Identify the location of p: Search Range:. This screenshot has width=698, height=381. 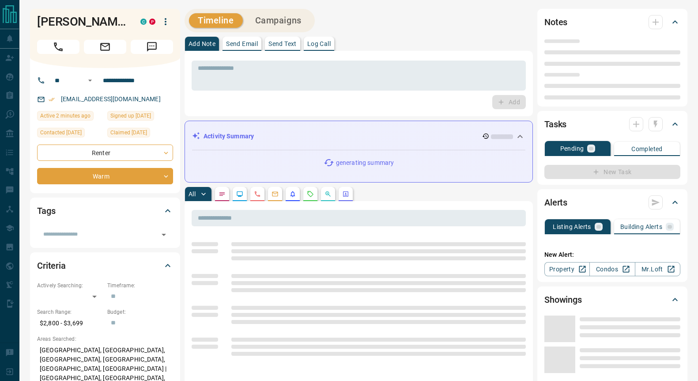
(70, 312).